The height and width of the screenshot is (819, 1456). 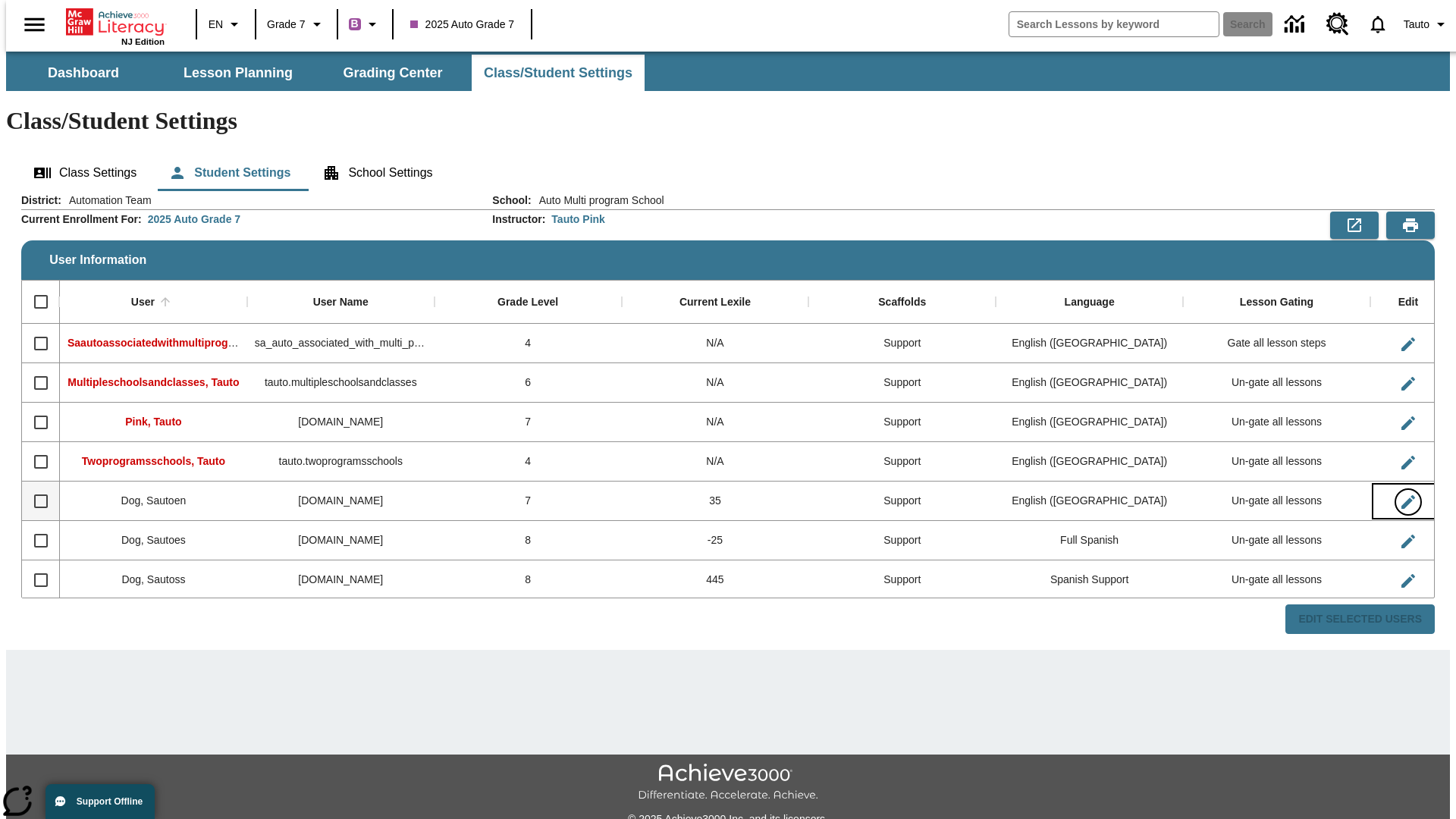 What do you see at coordinates (142, 302) in the screenshot?
I see `div: User` at bounding box center [142, 302].